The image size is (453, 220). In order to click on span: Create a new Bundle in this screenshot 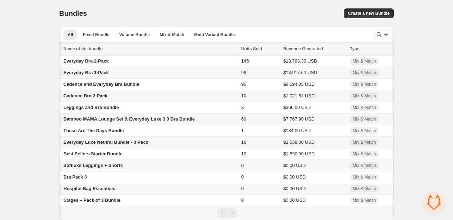, I will do `click(369, 13)`.